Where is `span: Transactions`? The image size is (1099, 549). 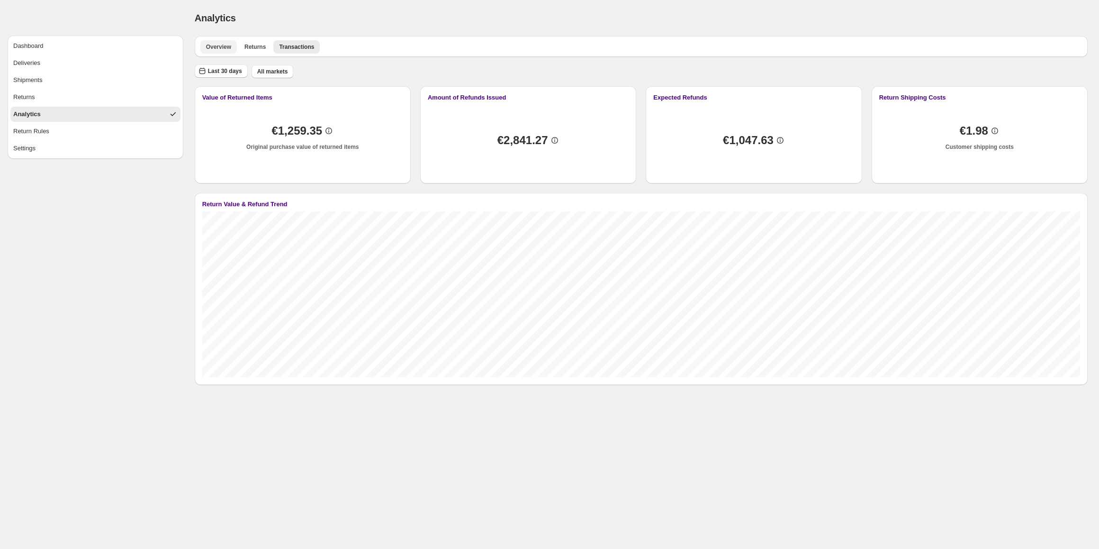 span: Transactions is located at coordinates (297, 47).